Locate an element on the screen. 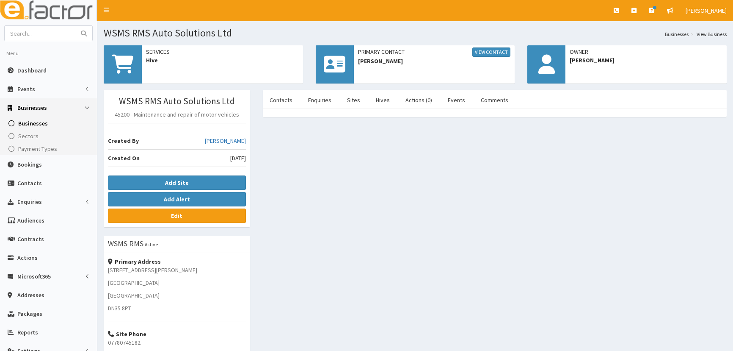 This screenshot has height=351, width=733. input: Search... is located at coordinates (40, 33).